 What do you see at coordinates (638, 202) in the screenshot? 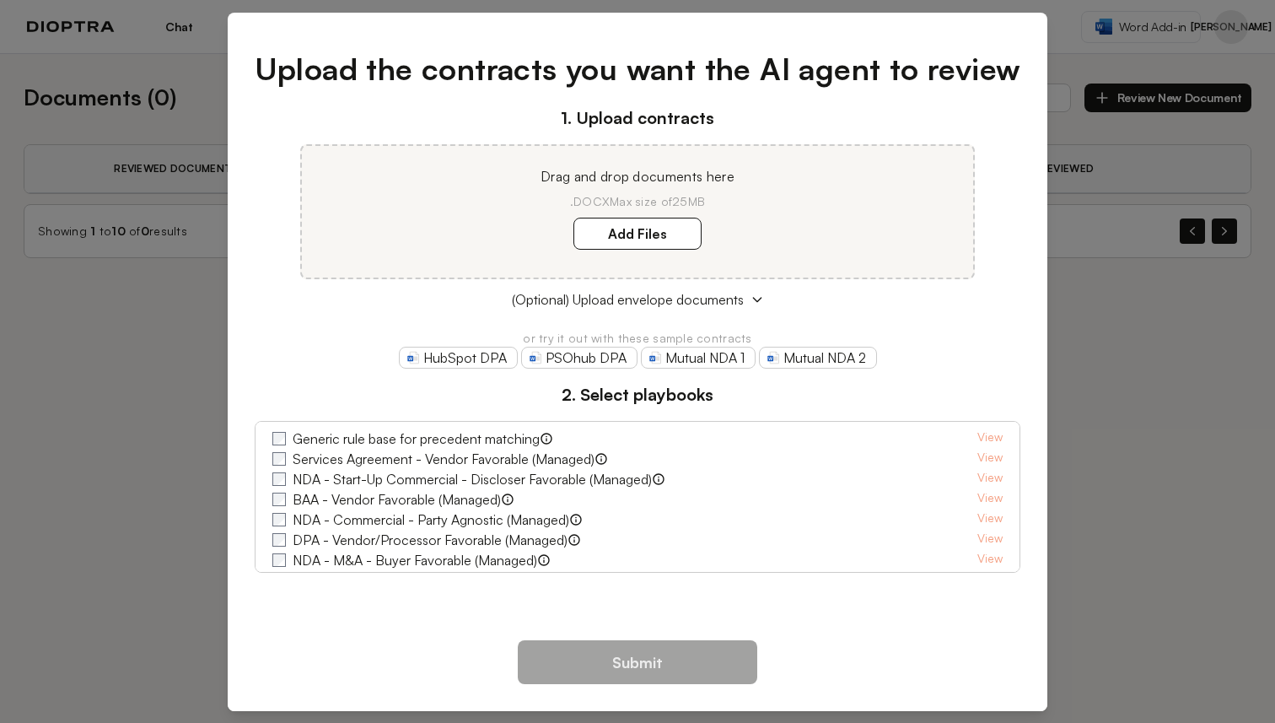
I see `p: .DOCX Max size of 25MB` at bounding box center [638, 202].